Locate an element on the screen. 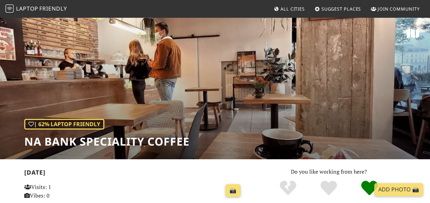 The height and width of the screenshot is (203, 430). span: Laptop is located at coordinates (27, 9).